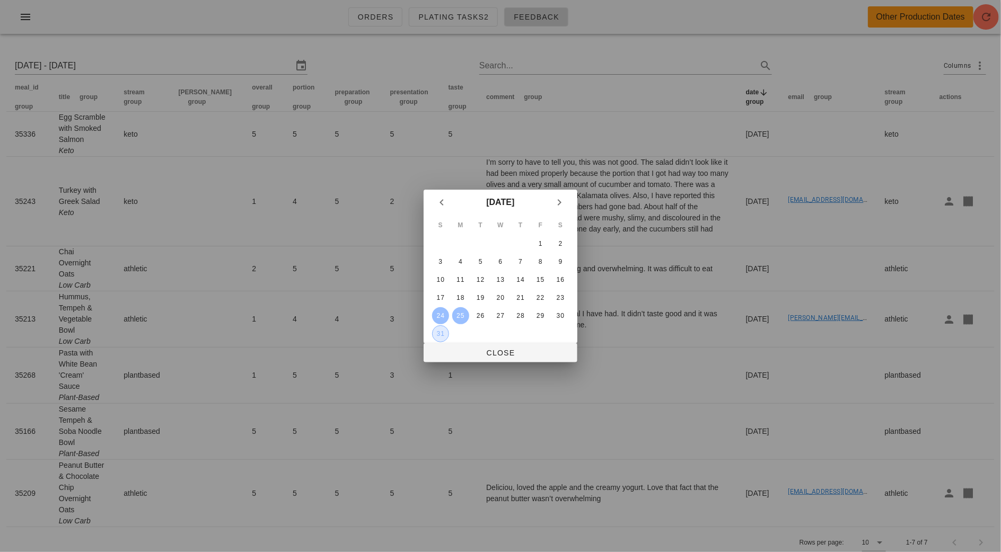 The height and width of the screenshot is (552, 1001). I want to click on div: 12, so click(480, 280).